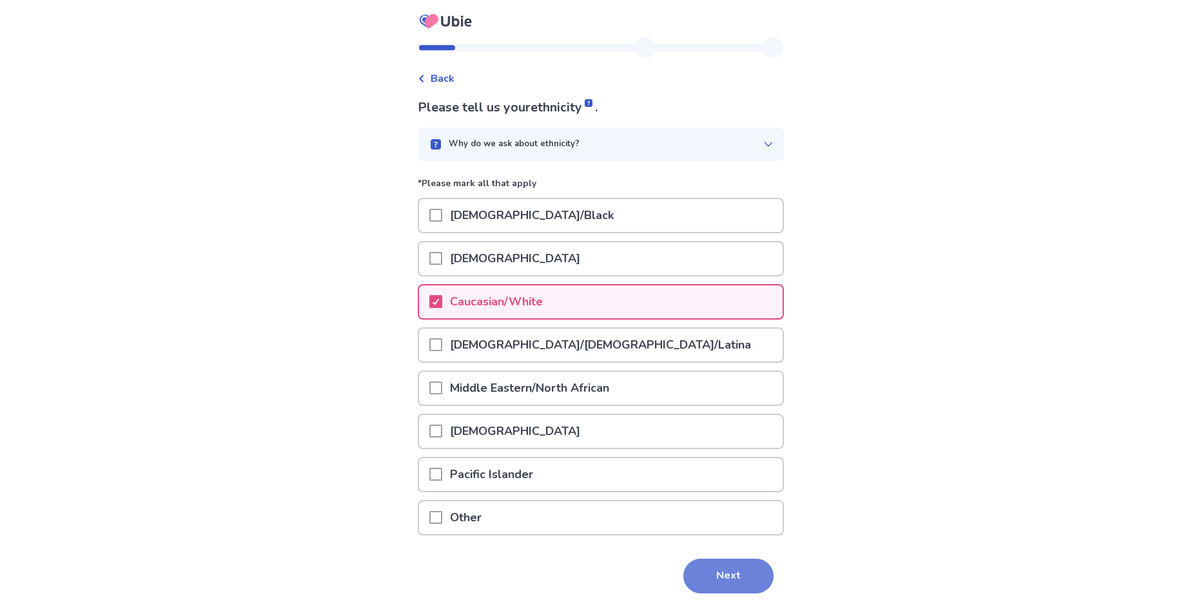 The height and width of the screenshot is (616, 1201). What do you see at coordinates (466, 518) in the screenshot?
I see `p: Other` at bounding box center [466, 518].